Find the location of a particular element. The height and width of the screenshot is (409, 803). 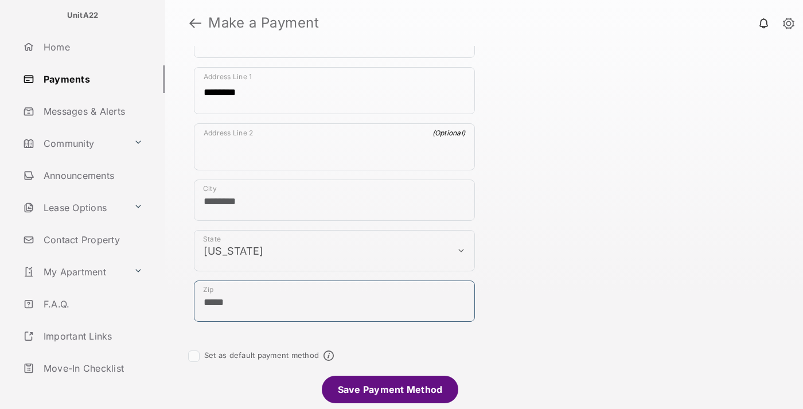

a: Move-In Checklist is located at coordinates (92, 368).